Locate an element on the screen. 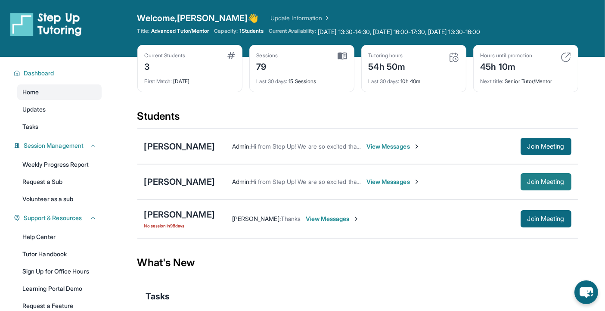 The width and height of the screenshot is (605, 311). div: Current Students is located at coordinates (165, 56).